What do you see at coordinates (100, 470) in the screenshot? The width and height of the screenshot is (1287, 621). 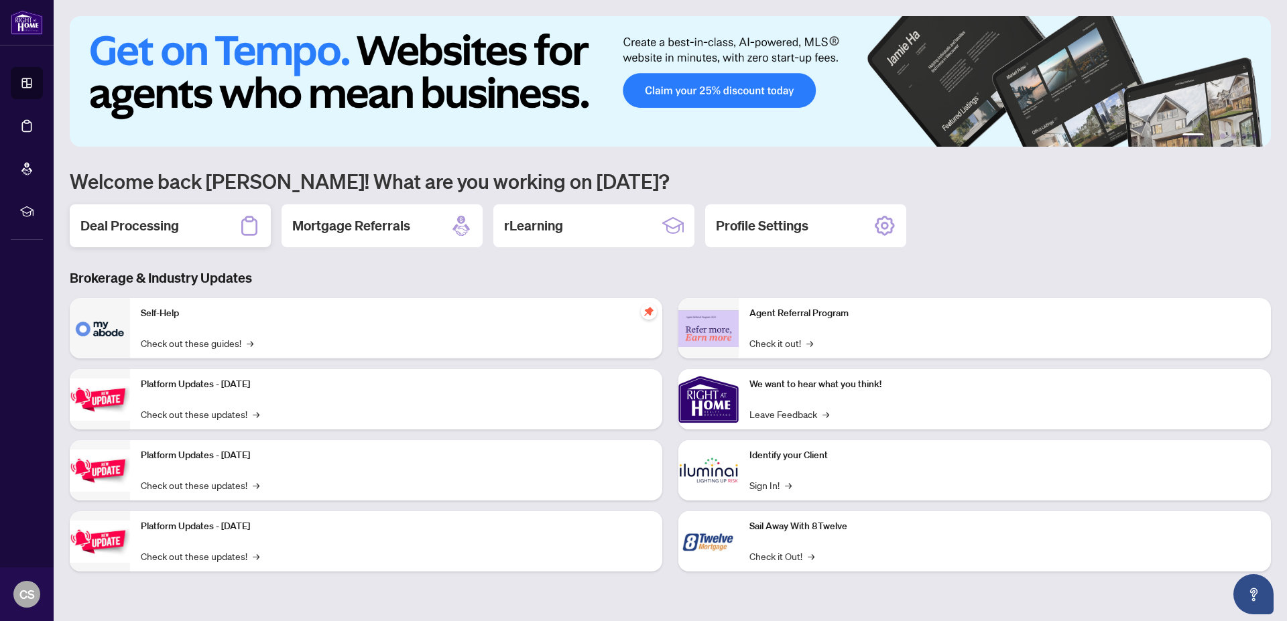 I see `img: Platform Updates - July 8, 2025` at bounding box center [100, 470].